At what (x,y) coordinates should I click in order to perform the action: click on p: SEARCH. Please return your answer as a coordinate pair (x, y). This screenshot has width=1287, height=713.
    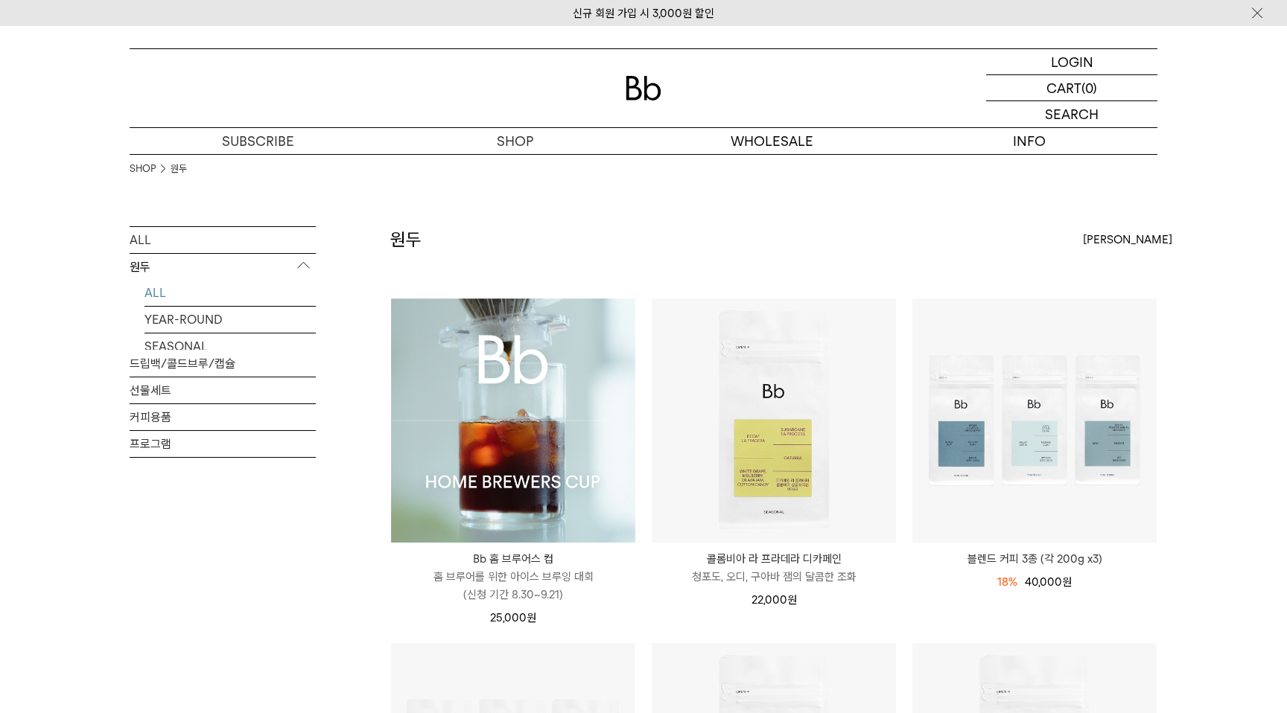
    Looking at the image, I should click on (1072, 114).